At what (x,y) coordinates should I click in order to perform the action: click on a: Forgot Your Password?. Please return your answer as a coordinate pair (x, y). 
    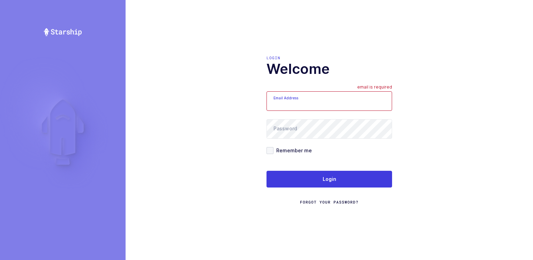
    Looking at the image, I should click on (330, 202).